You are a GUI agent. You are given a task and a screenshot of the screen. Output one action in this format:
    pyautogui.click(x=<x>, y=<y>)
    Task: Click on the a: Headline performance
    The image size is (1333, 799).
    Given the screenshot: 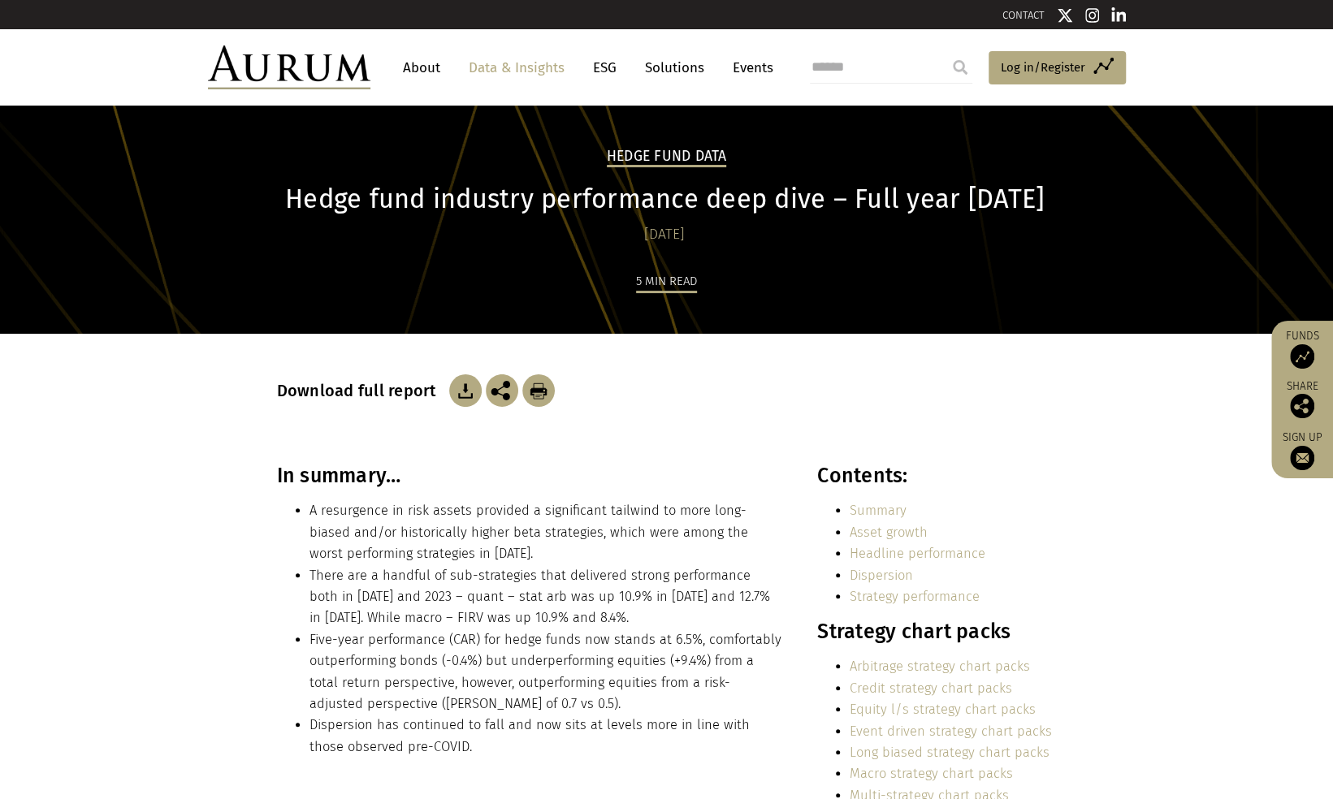 What is the action you would take?
    pyautogui.click(x=917, y=553)
    